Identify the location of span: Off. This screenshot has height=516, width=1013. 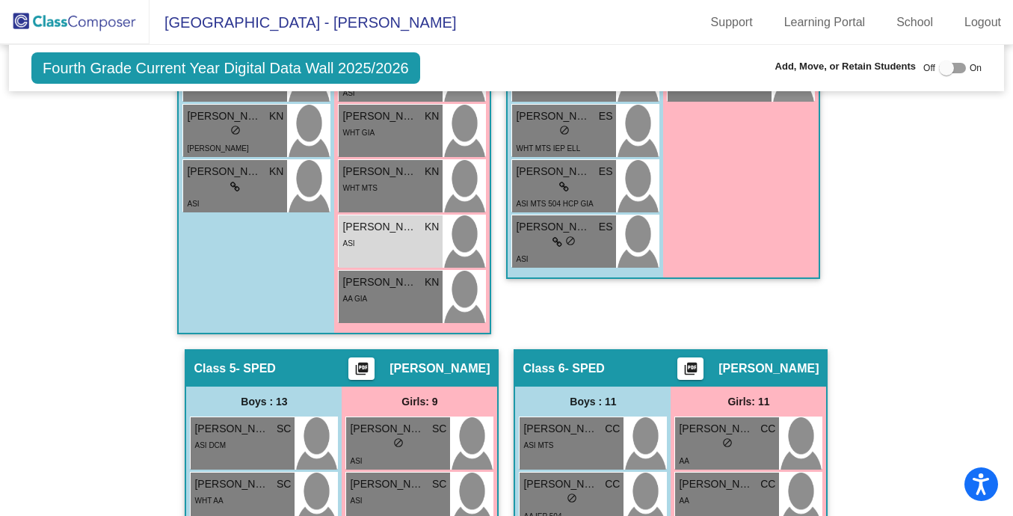
(929, 68).